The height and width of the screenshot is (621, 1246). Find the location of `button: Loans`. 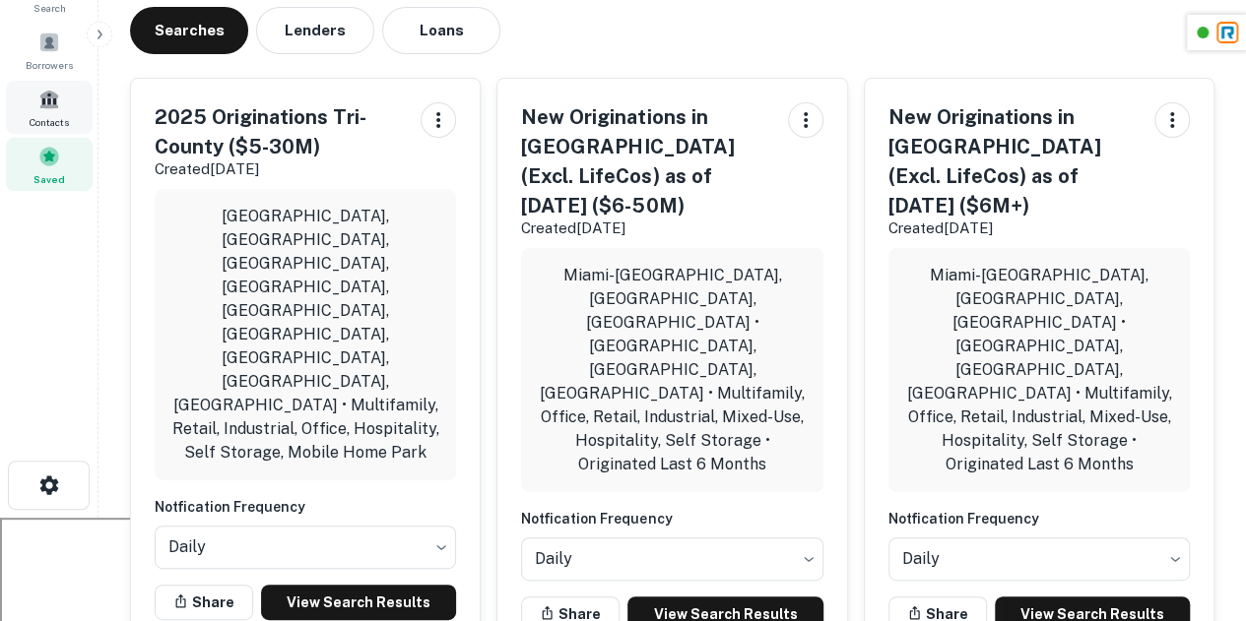

button: Loans is located at coordinates (441, 31).